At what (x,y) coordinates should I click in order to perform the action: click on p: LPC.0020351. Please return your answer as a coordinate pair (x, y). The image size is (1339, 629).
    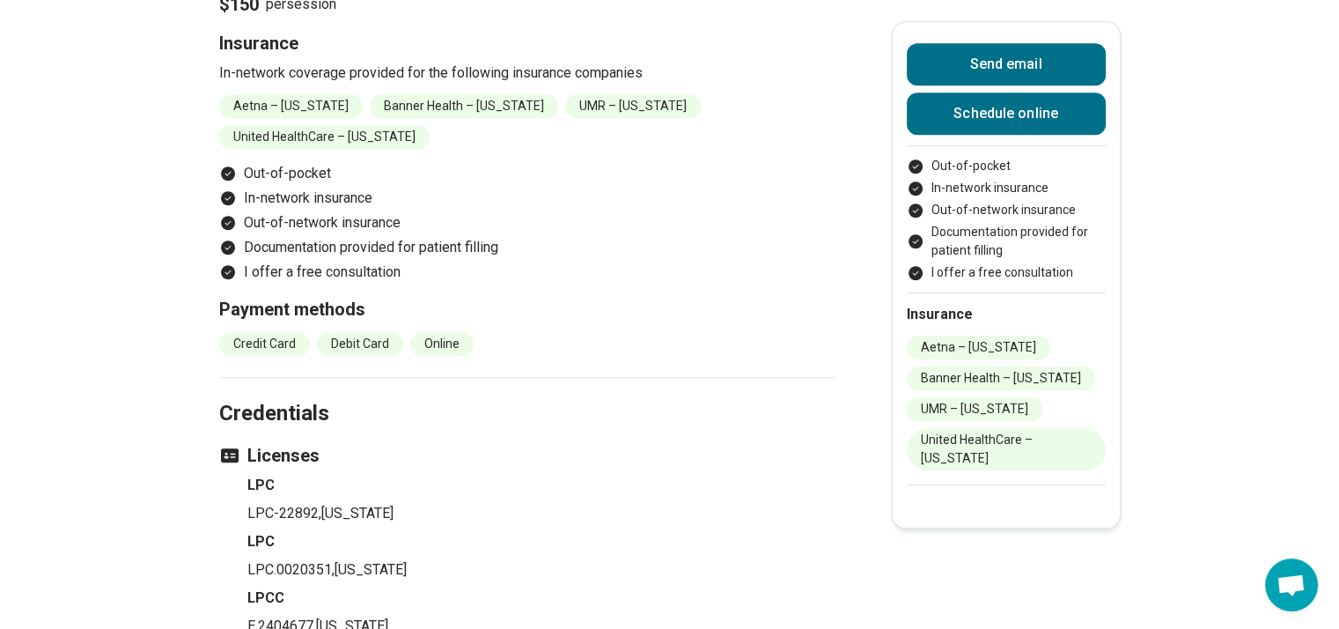
    Looking at the image, I should click on (541, 570).